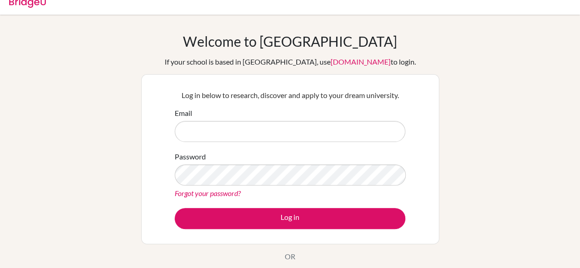  I want to click on label: Password, so click(190, 157).